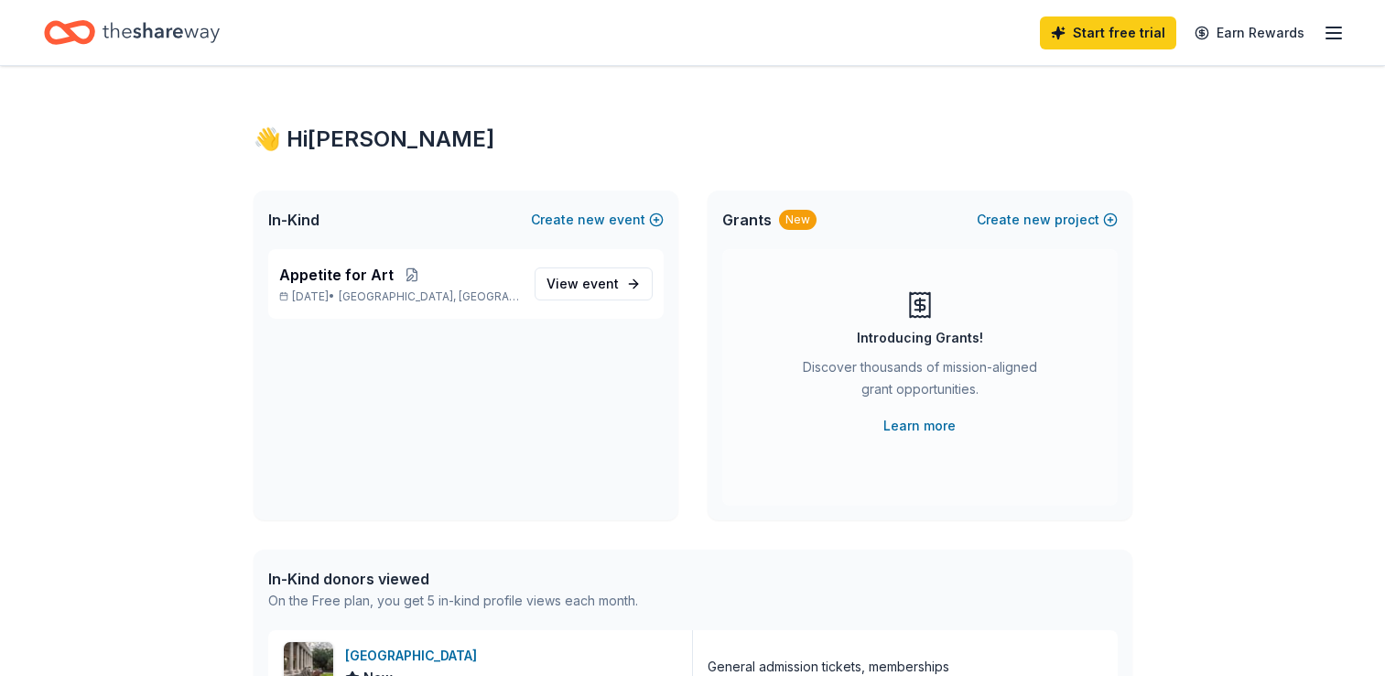  I want to click on button: Createnewproject, so click(1047, 220).